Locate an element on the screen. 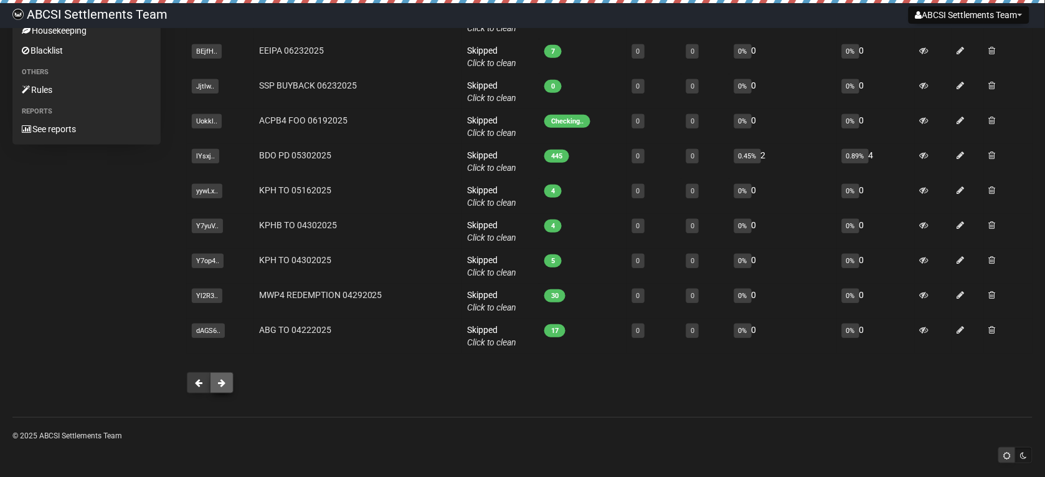 The image size is (1045, 477). a: KPH TO 04302025 is located at coordinates (295, 260).